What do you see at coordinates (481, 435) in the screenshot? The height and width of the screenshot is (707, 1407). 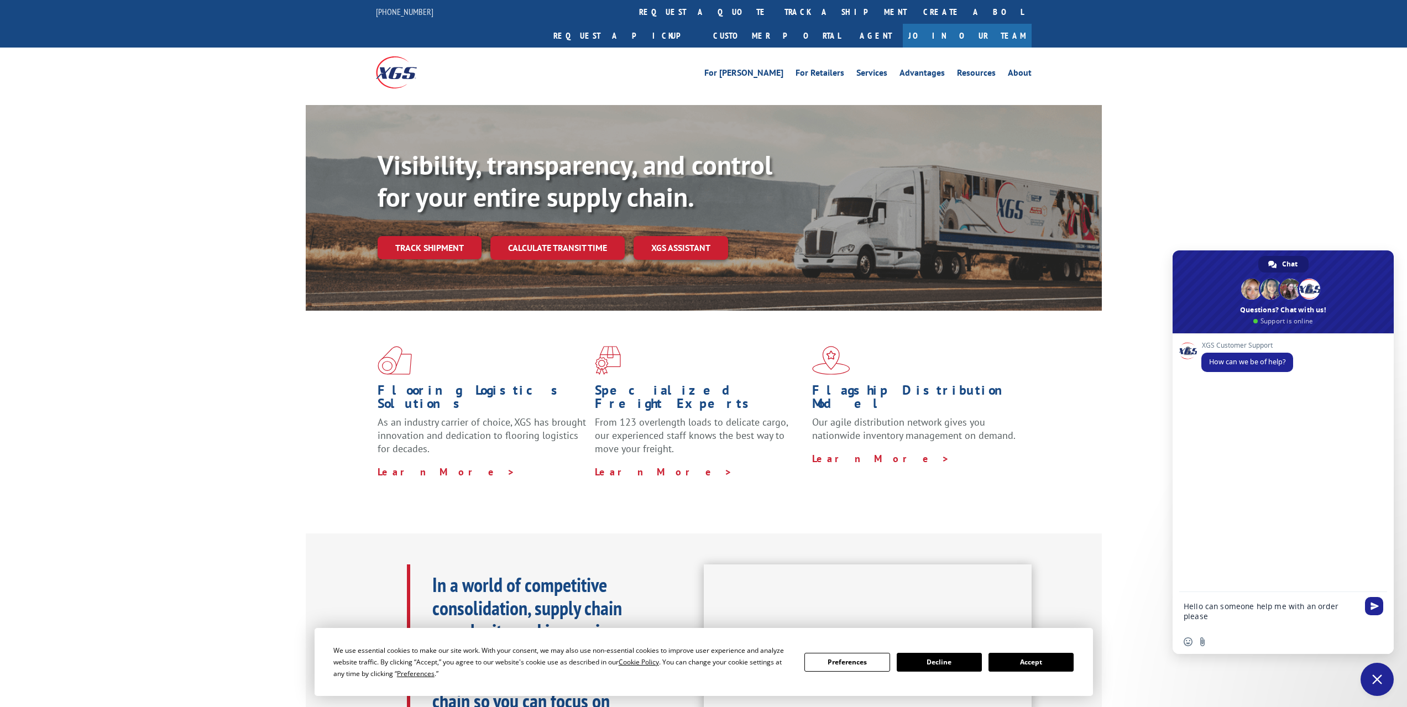 I see `span: As an industry carrier of choice, XGS has brought innovation and dedication to flooring logistics...` at bounding box center [481, 435].